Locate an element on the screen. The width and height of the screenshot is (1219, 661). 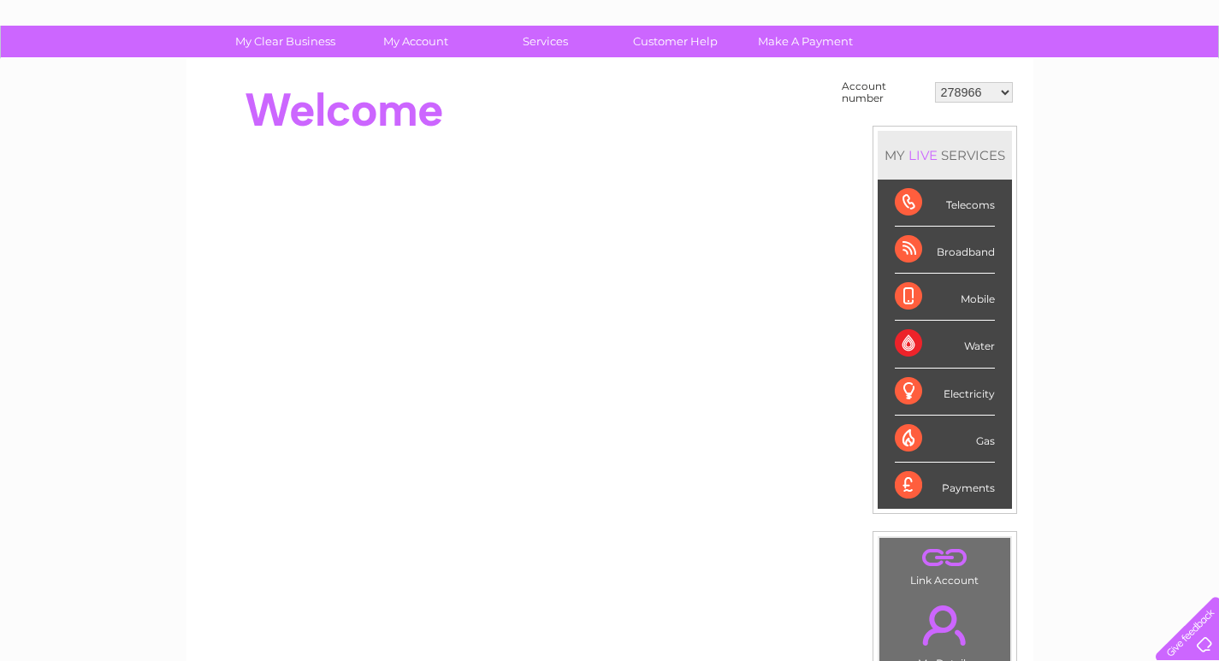
div: Payments is located at coordinates (944, 486).